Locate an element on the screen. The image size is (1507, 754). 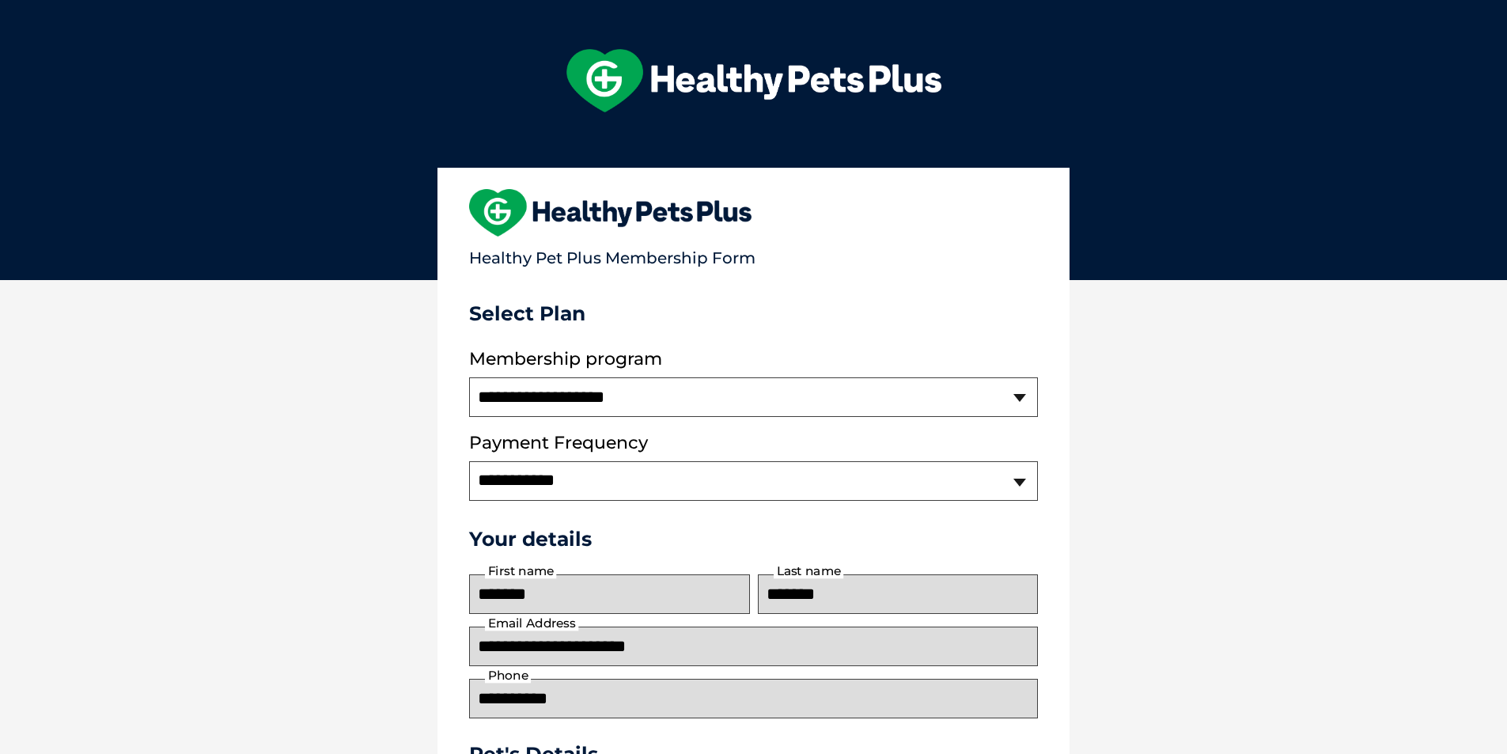
img: hpp-logo-landscape-green-white.png is located at coordinates (754, 81).